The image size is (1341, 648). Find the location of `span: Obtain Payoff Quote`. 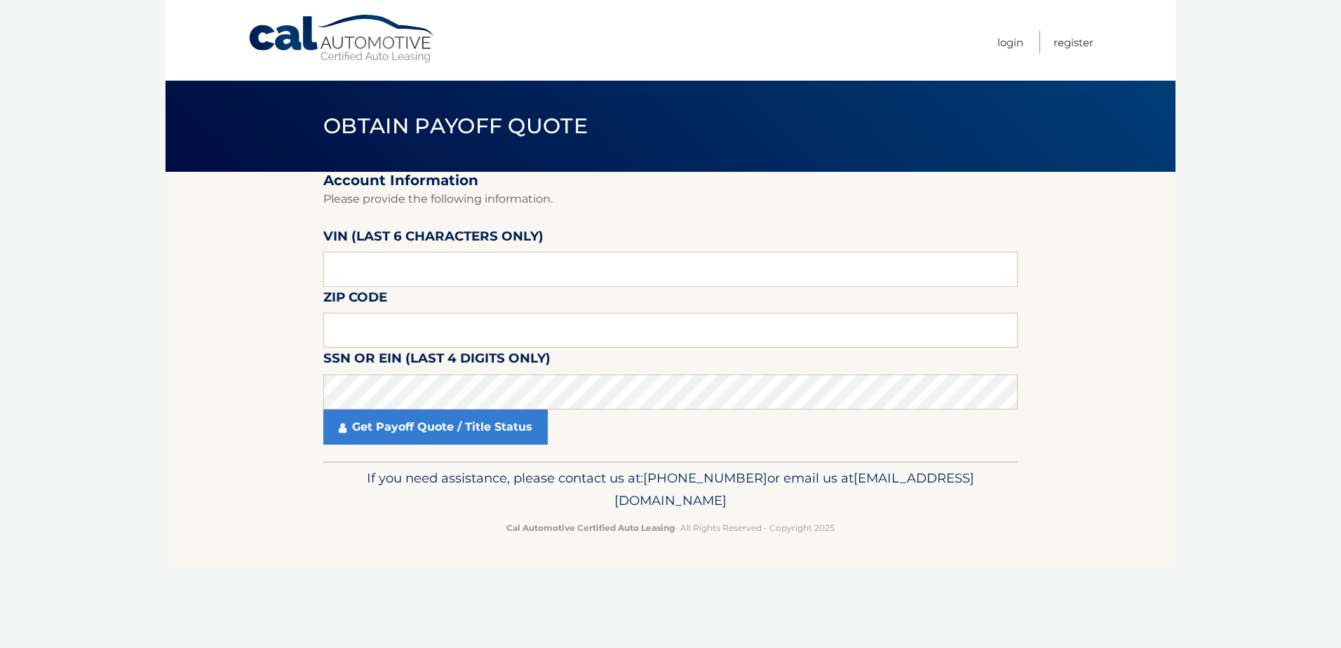

span: Obtain Payoff Quote is located at coordinates (455, 126).